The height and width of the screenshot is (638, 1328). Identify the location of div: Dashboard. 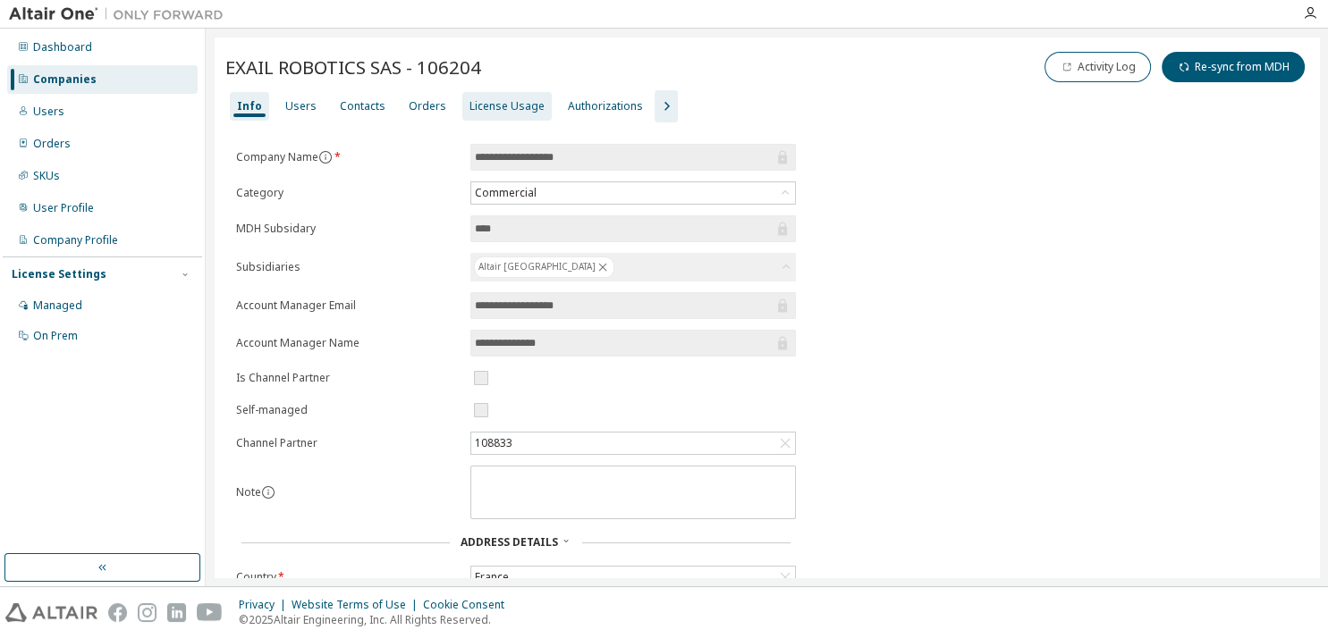
(63, 47).